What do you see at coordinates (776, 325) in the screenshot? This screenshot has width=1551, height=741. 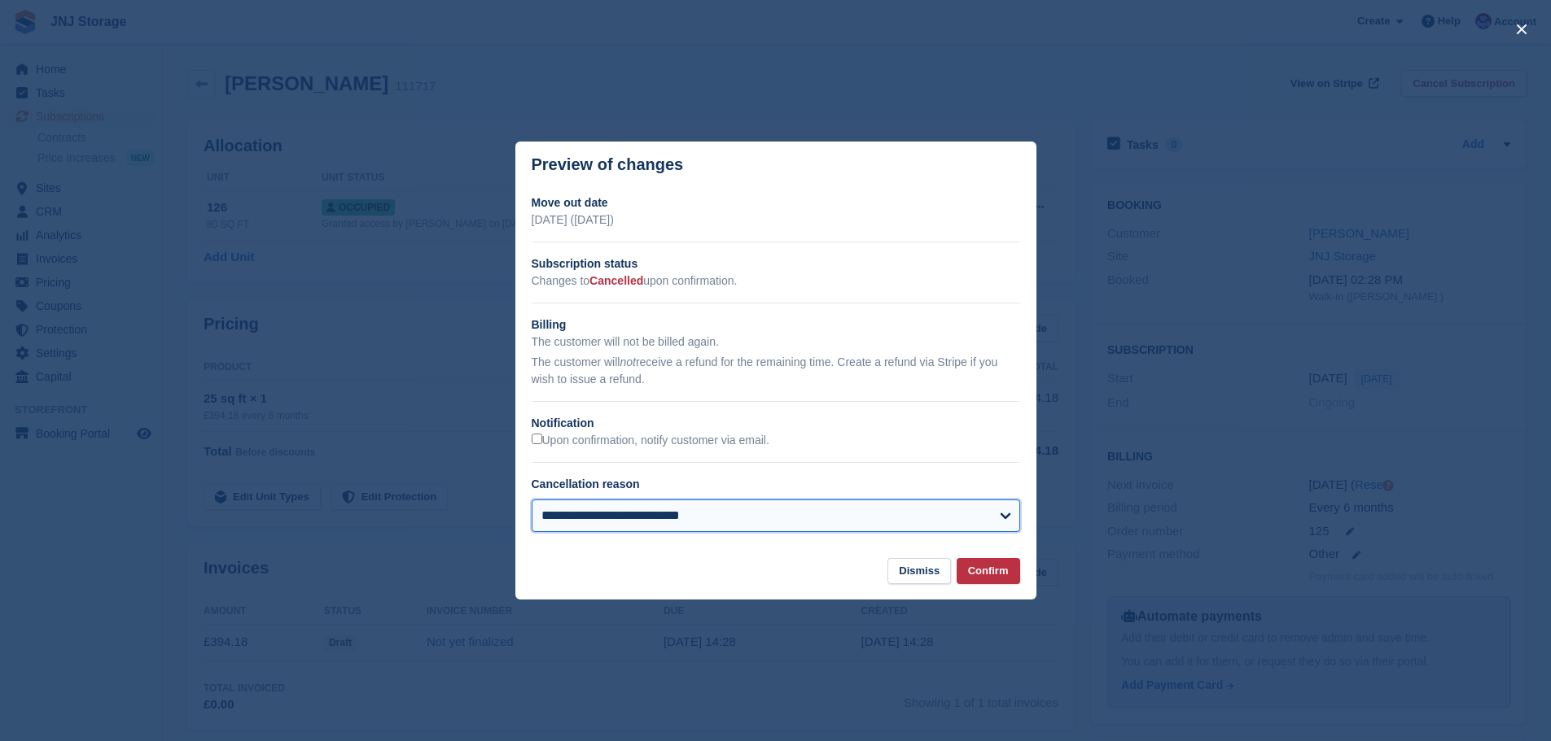 I see `h2: Billing` at bounding box center [776, 325].